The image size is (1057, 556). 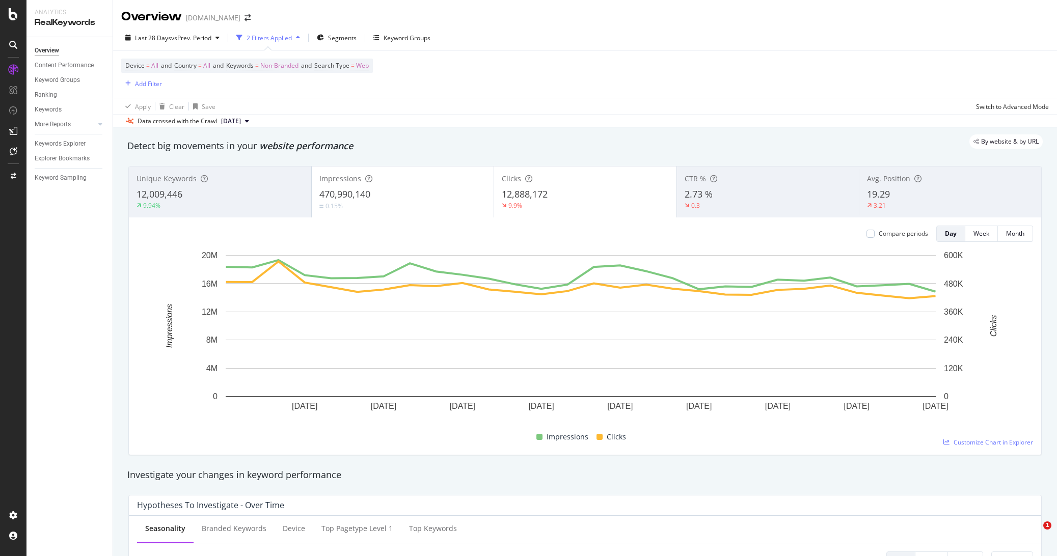 What do you see at coordinates (525, 194) in the screenshot?
I see `span: 12,888,172` at bounding box center [525, 194].